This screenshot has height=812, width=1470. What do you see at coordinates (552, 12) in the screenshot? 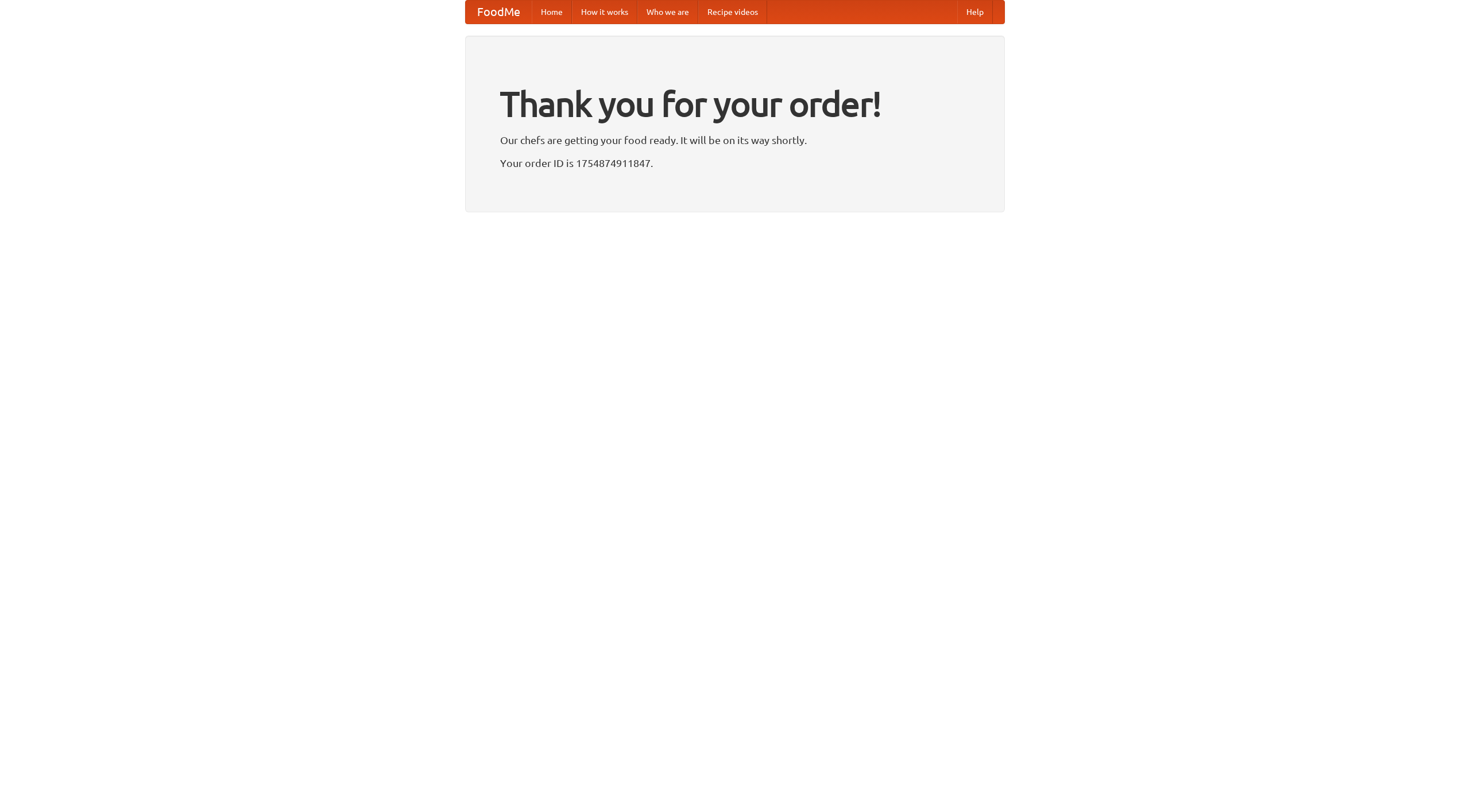
I see `a: Home` at bounding box center [552, 12].